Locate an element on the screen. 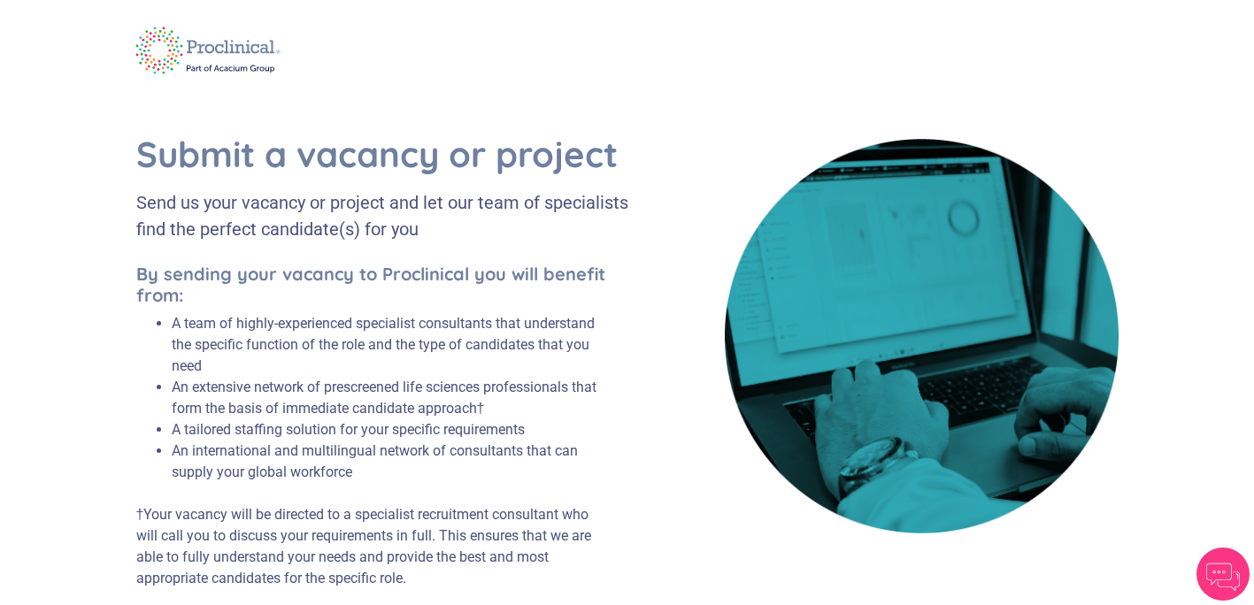 The image size is (1254, 605). h5: By sending your vacancy to Proclinical you will benefit from: is located at coordinates (374, 285).